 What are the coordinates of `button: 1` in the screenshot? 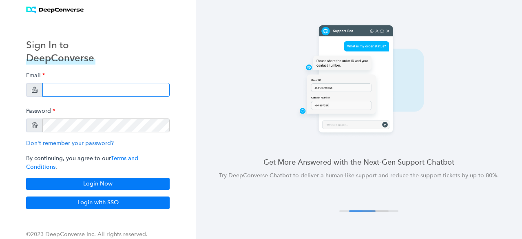 It's located at (352, 210).